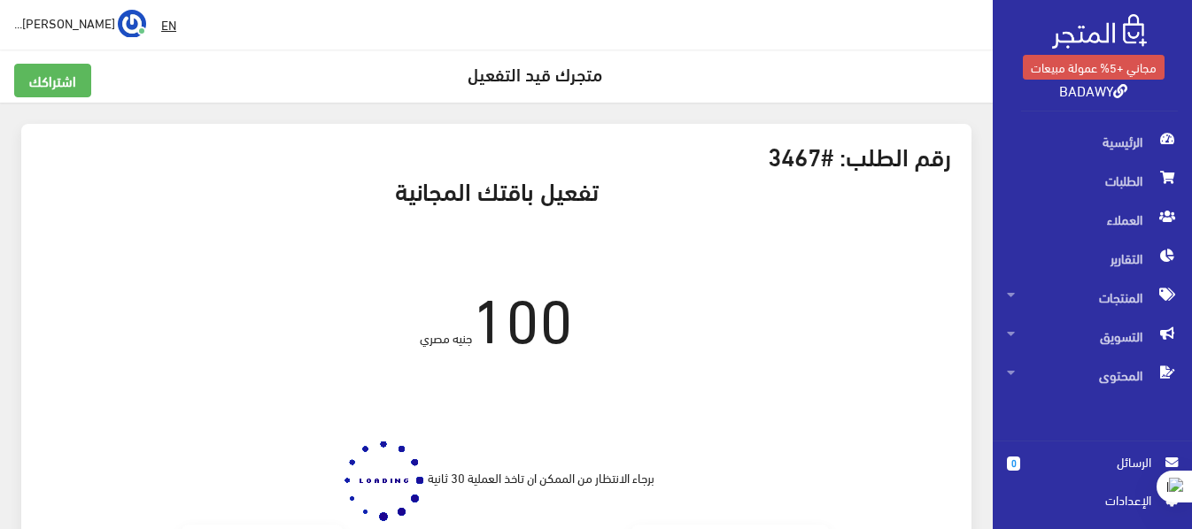 The image size is (1192, 529). I want to click on h3: رقم الطلب: #3467, so click(496, 155).